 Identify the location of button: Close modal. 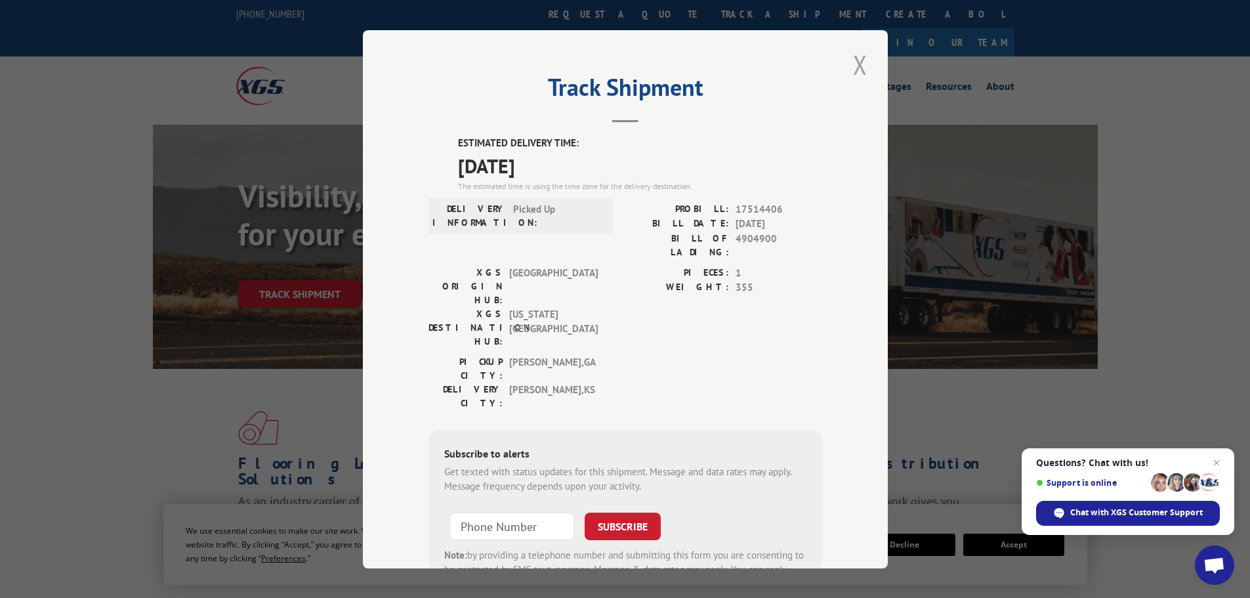
(860, 64).